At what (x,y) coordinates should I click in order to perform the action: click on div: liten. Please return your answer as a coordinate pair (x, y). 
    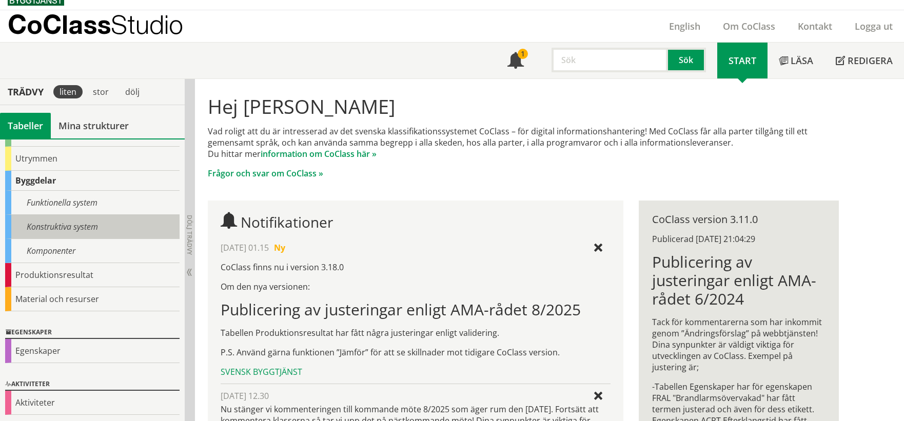
    Looking at the image, I should click on (68, 92).